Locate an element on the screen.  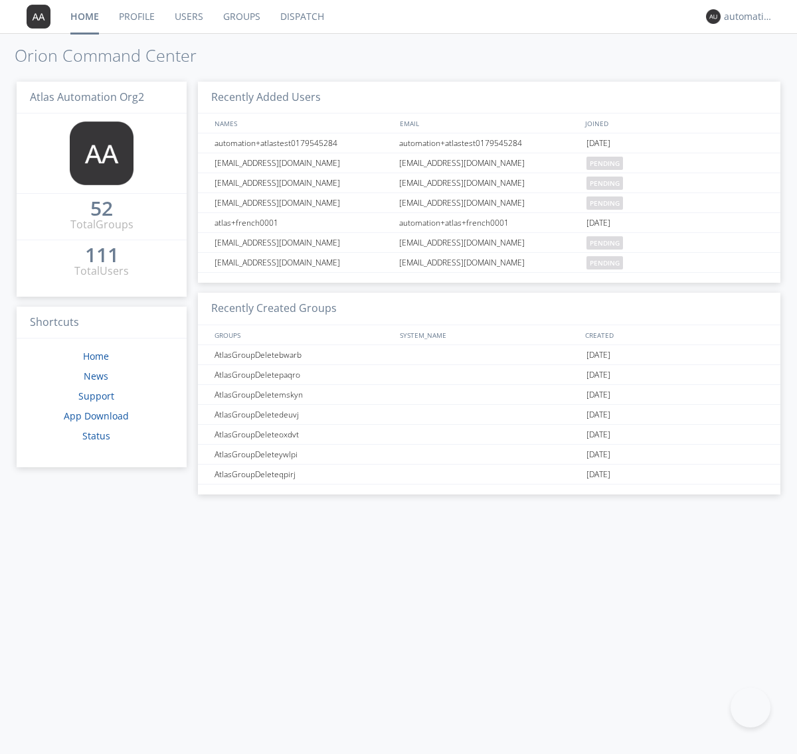
div: AtlasGroupDeletebwarb is located at coordinates (303, 355).